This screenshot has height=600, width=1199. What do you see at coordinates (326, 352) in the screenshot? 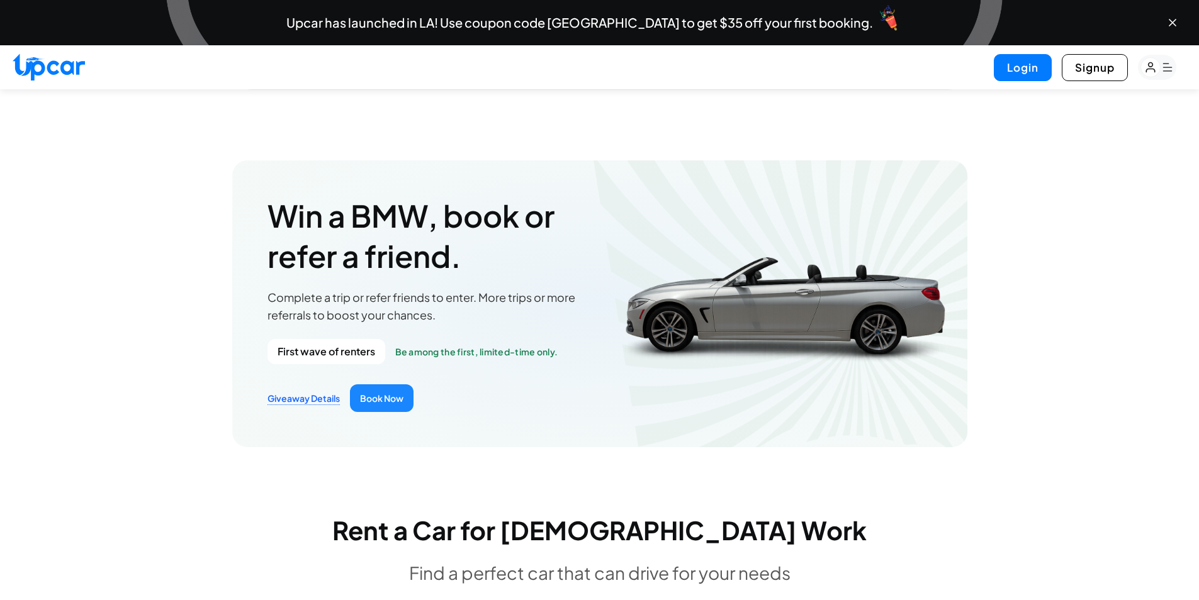
I see `span: First wave of renters` at bounding box center [326, 352].